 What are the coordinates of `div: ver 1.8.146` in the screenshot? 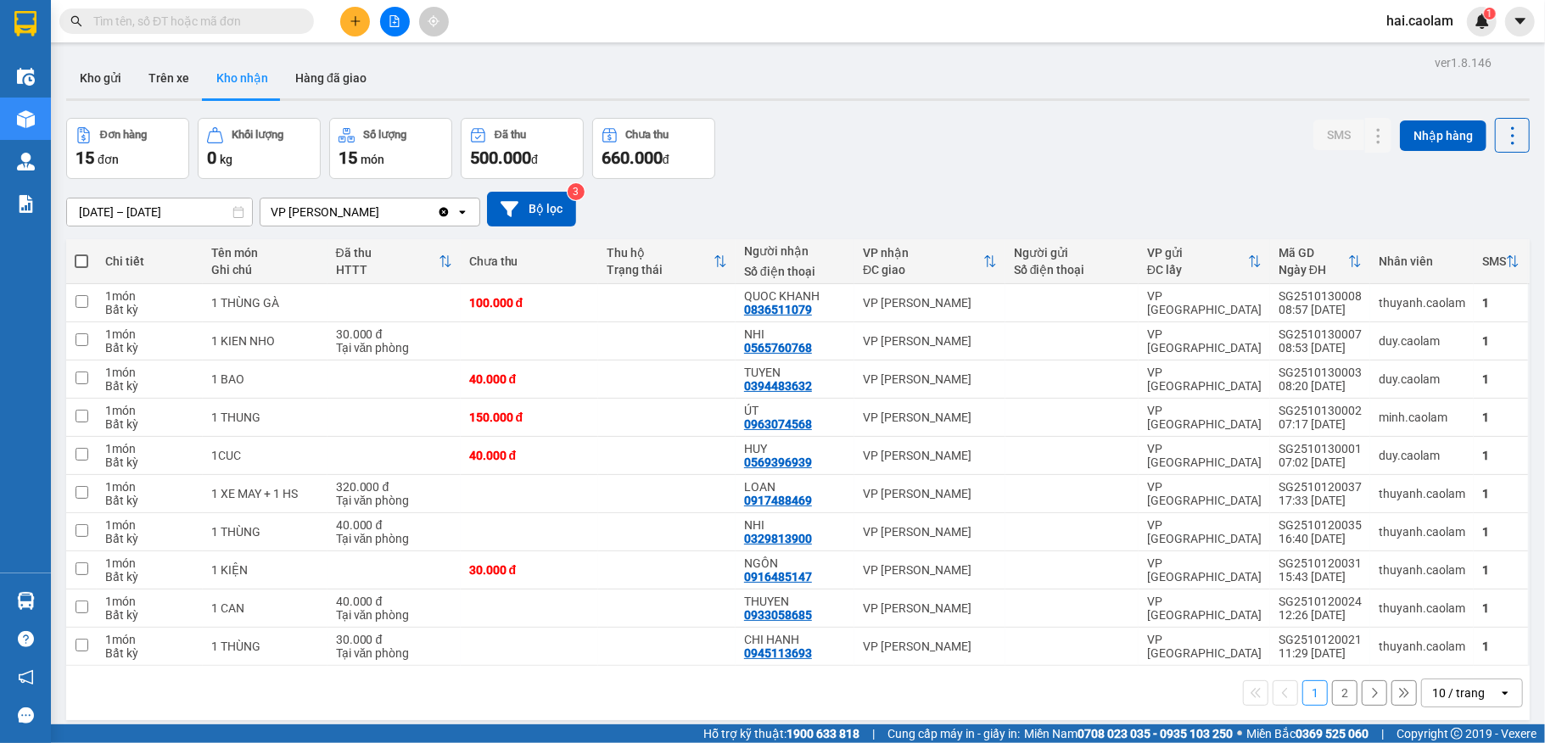 It's located at (1463, 63).